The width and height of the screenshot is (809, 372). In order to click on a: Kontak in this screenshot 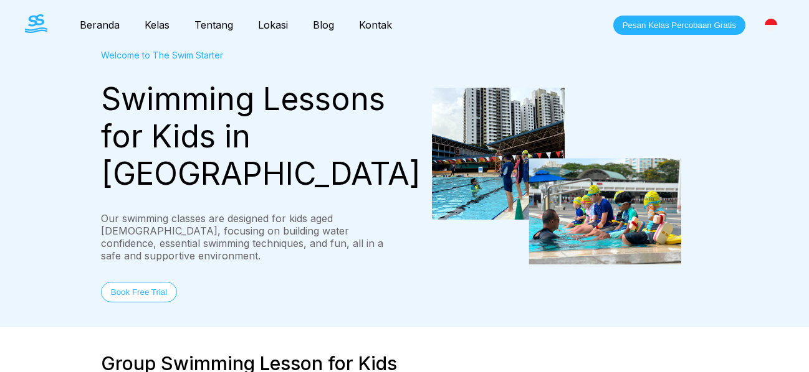, I will do `click(375, 25)`.